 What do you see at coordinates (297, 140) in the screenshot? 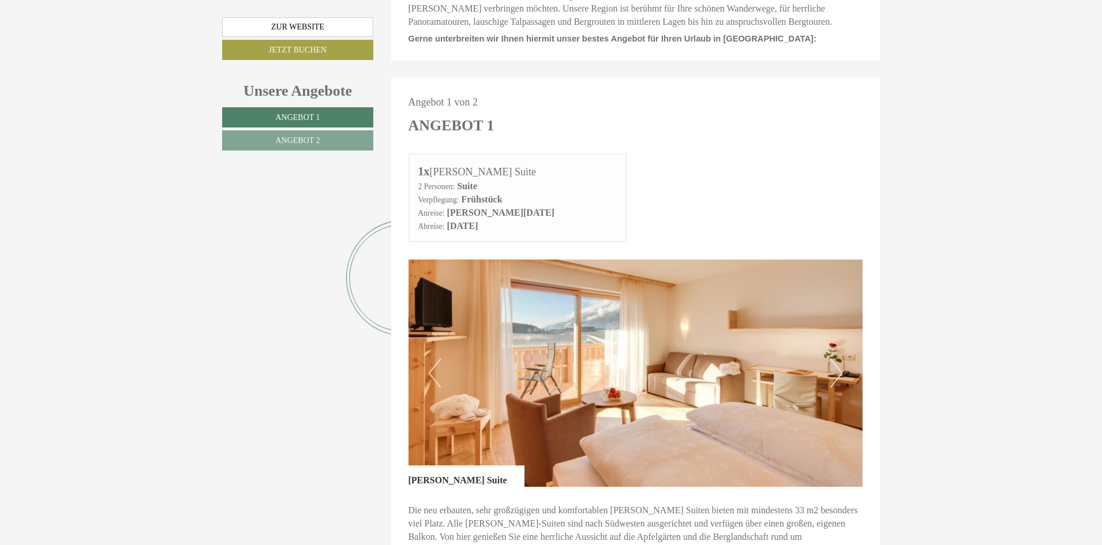
I see `span: Angebot 2` at bounding box center [297, 140].